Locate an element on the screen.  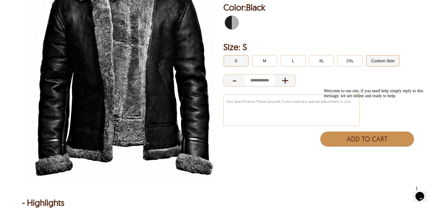
div: - Highlights is located at coordinates (219, 203).